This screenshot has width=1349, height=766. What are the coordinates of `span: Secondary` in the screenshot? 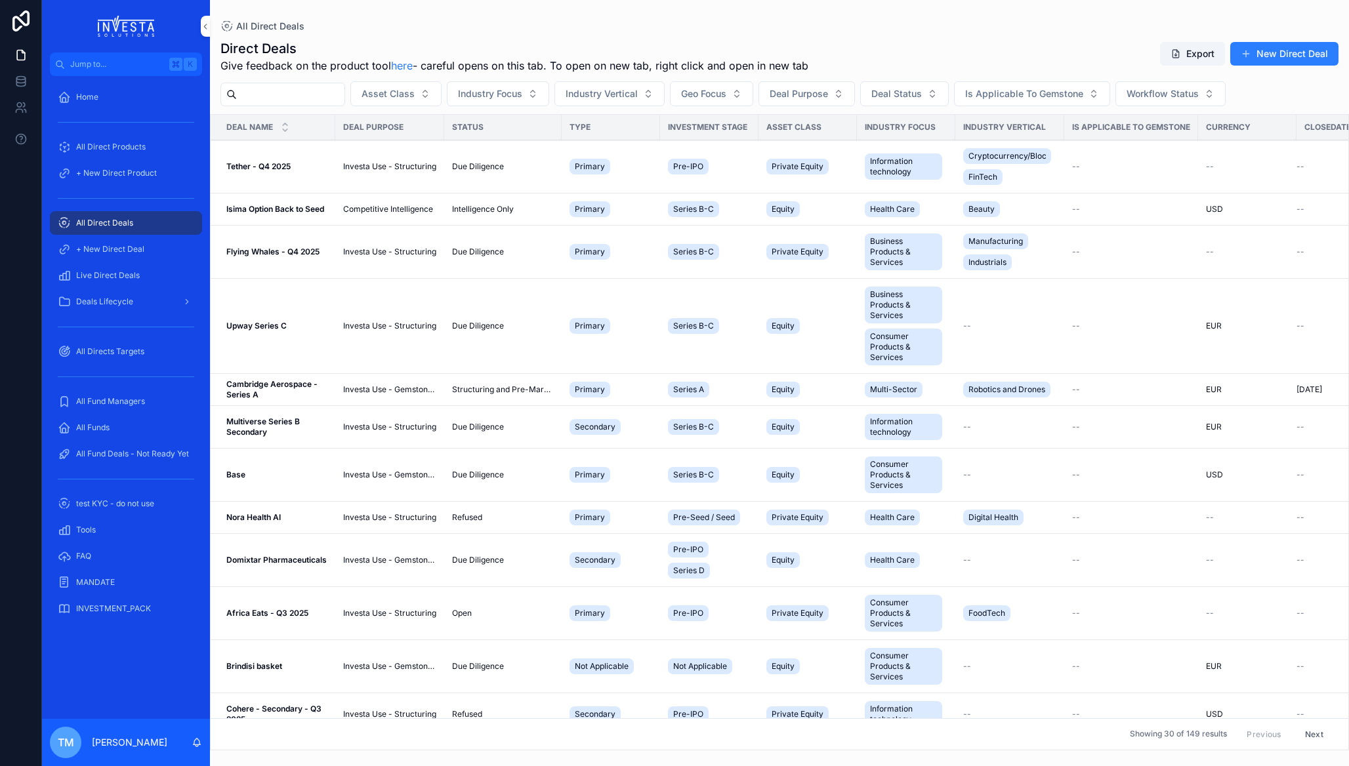 It's located at (595, 560).